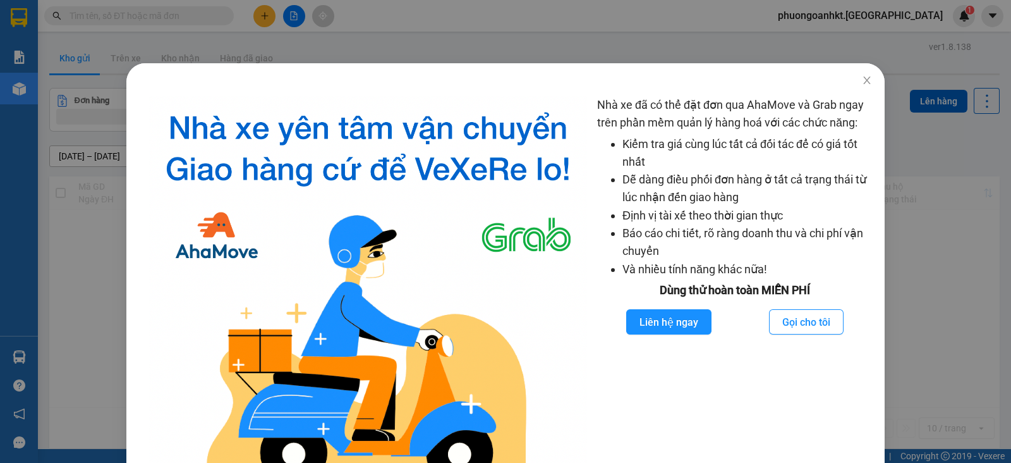  What do you see at coordinates (669, 322) in the screenshot?
I see `span: Liên hệ ngay` at bounding box center [669, 322].